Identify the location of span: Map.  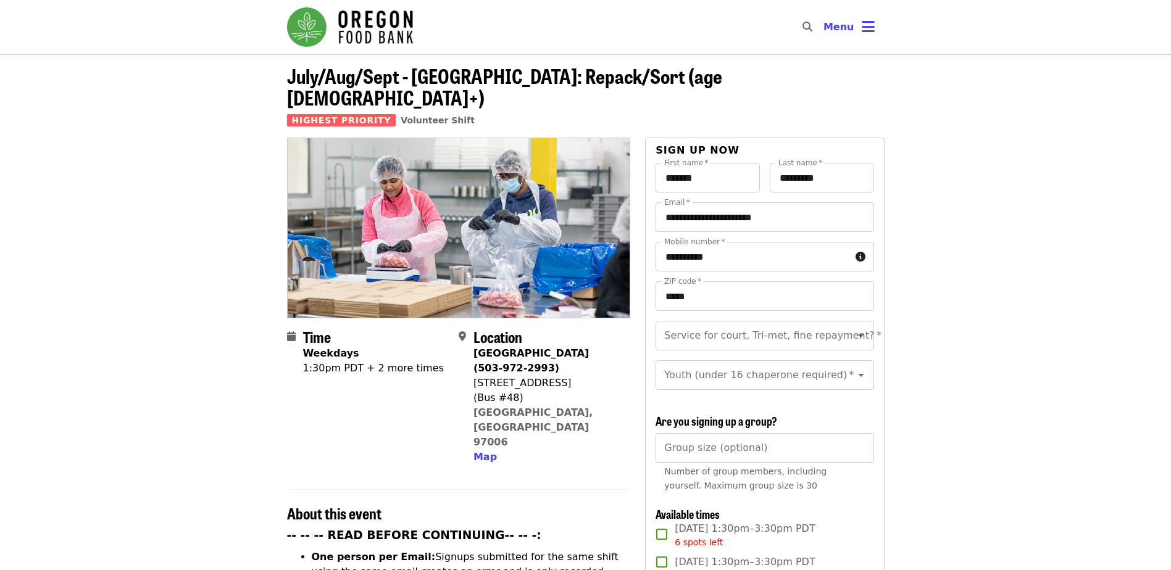
(485, 457).